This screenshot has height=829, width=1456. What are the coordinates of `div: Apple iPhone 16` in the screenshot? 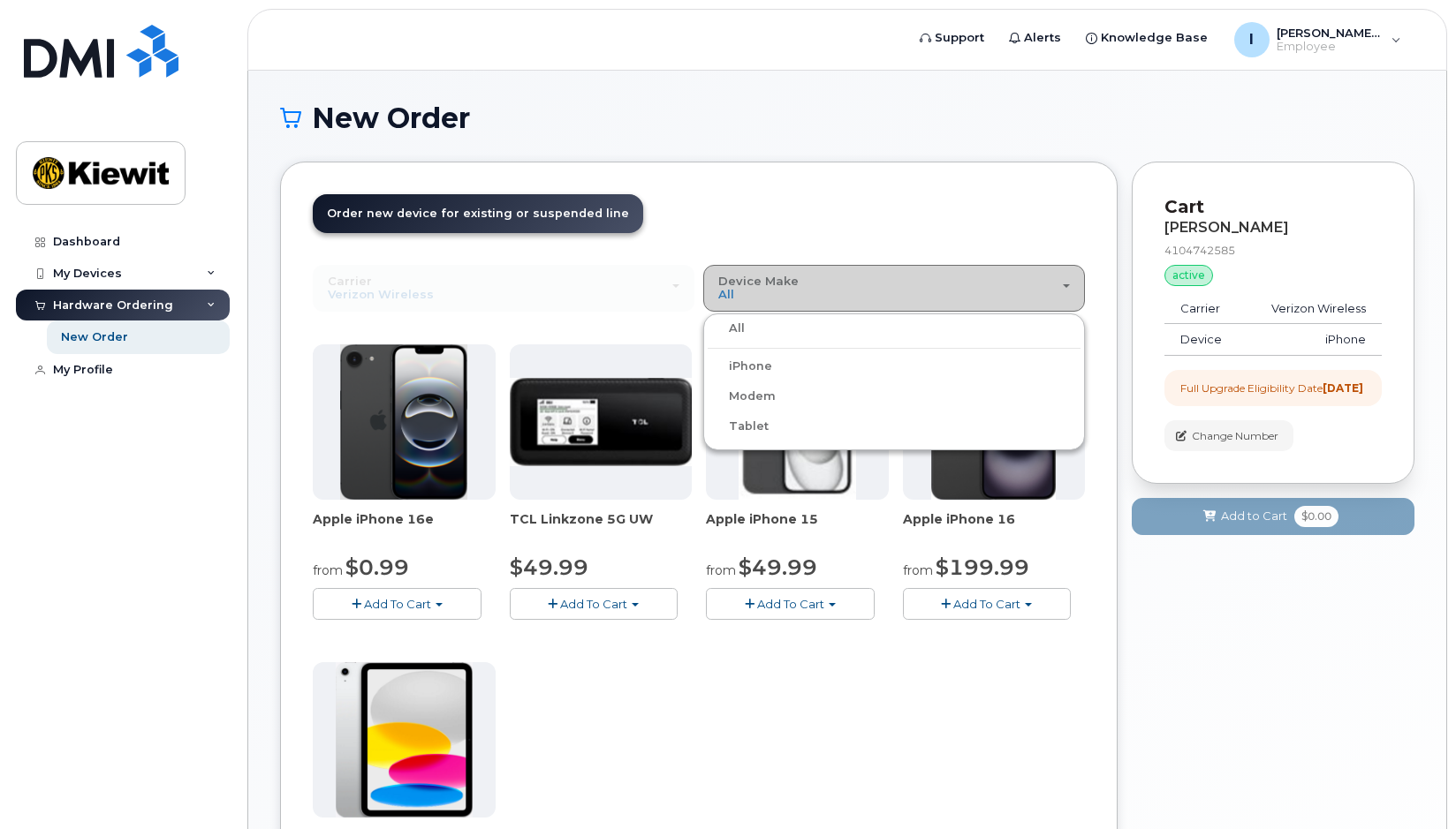 It's located at (993, 528).